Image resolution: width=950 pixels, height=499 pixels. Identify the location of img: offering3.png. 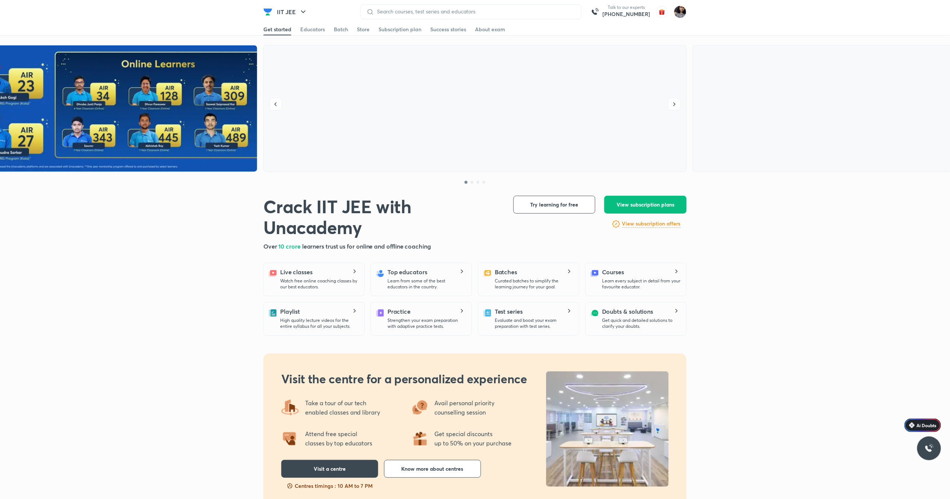
(420, 408).